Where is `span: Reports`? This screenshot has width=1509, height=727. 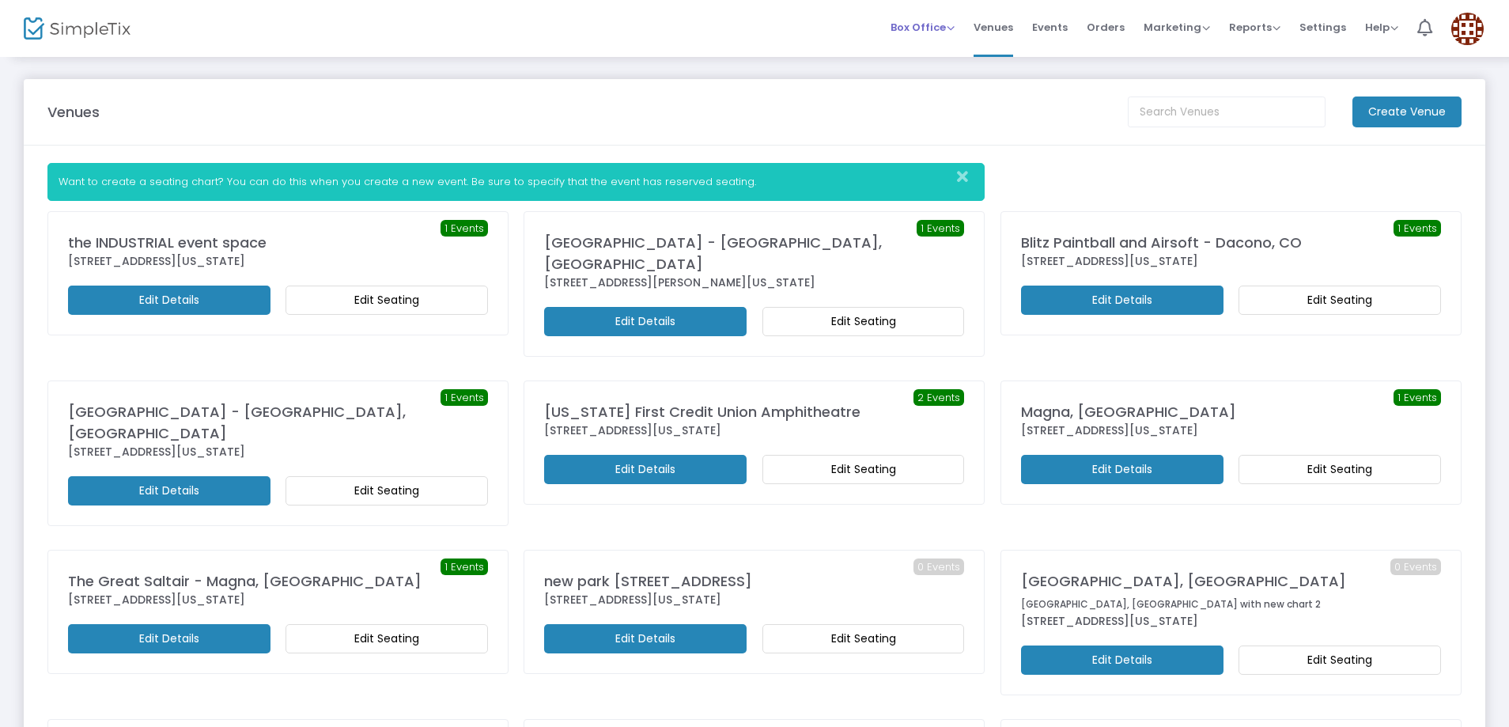
span: Reports is located at coordinates (1254, 27).